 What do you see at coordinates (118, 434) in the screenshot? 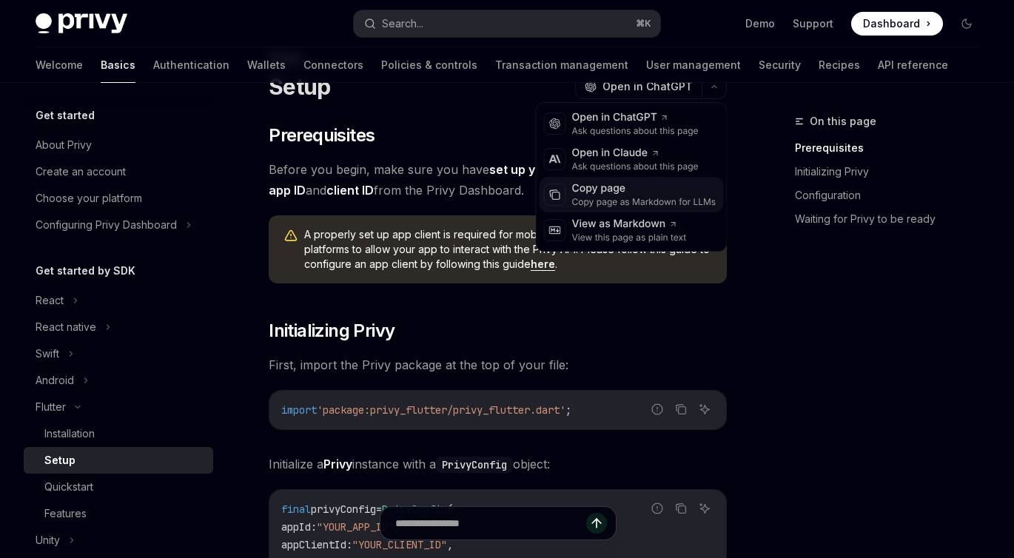
I see `a: Installation` at bounding box center [118, 434].